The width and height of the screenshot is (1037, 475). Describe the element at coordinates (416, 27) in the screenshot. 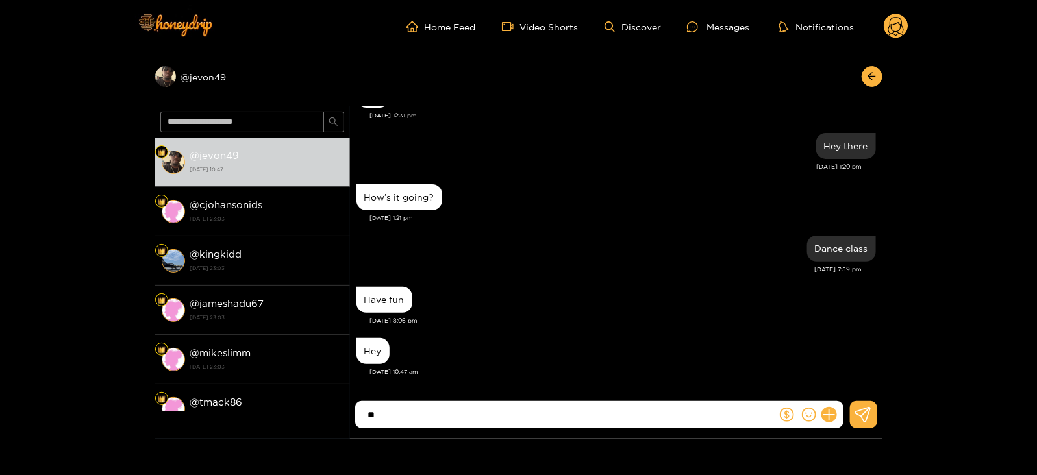

I see `span: home` at that location.